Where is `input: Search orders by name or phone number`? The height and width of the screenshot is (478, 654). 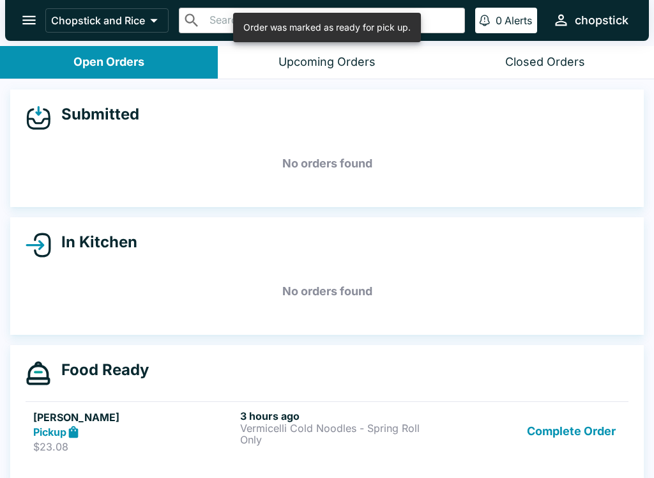
input: Search orders by name or phone number is located at coordinates (332, 20).